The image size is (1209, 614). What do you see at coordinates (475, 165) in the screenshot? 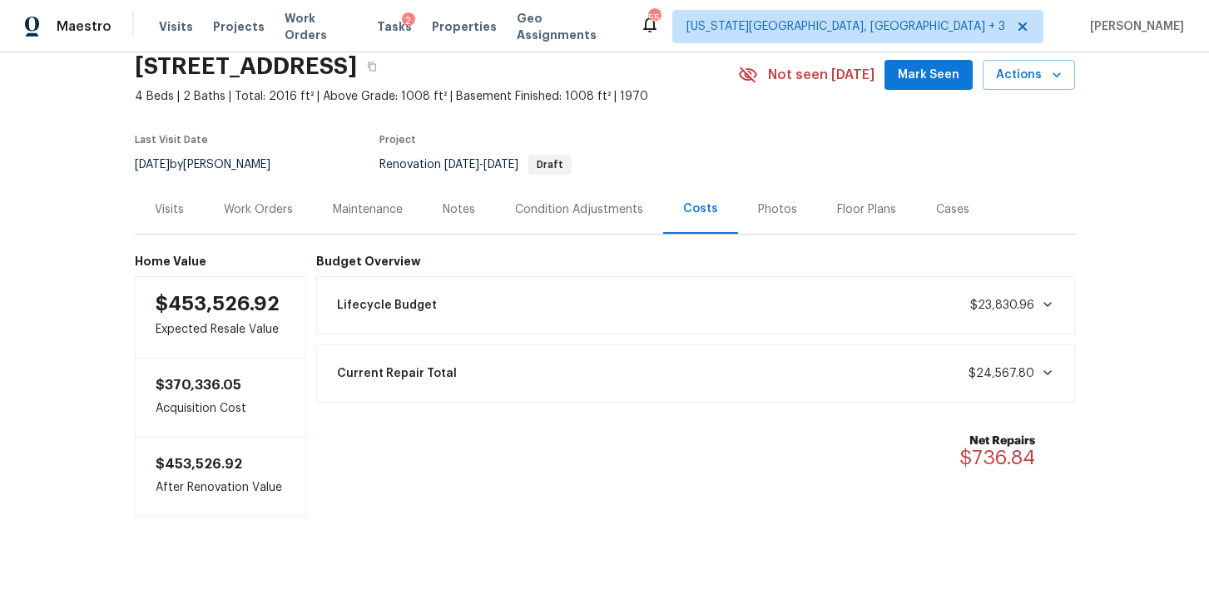
I see `span: Renovation` at bounding box center [475, 165].